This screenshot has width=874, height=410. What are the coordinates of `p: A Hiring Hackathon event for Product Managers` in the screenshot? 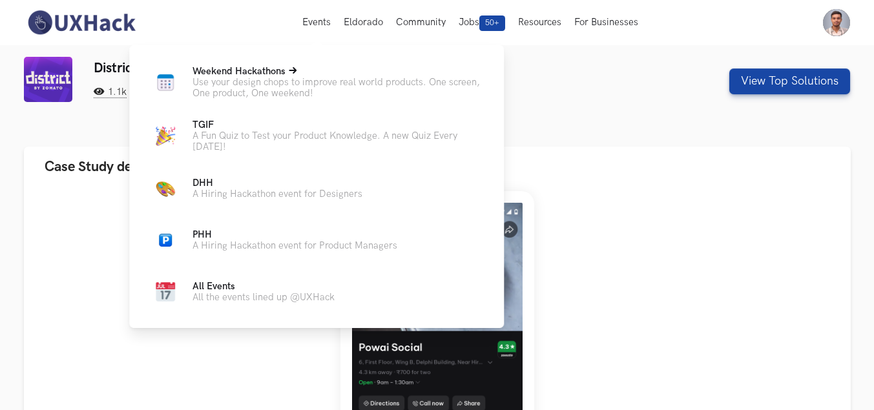 It's located at (294, 245).